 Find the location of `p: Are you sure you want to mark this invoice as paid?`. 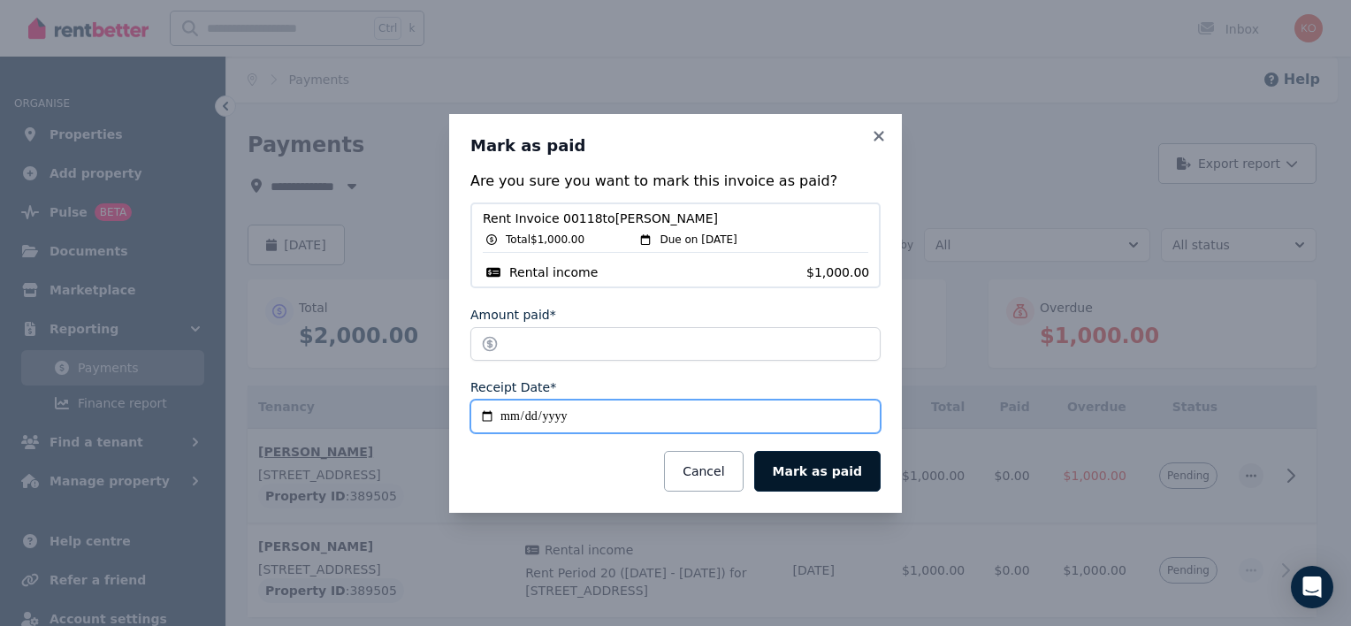

p: Are you sure you want to mark this invoice as paid? is located at coordinates (675, 181).